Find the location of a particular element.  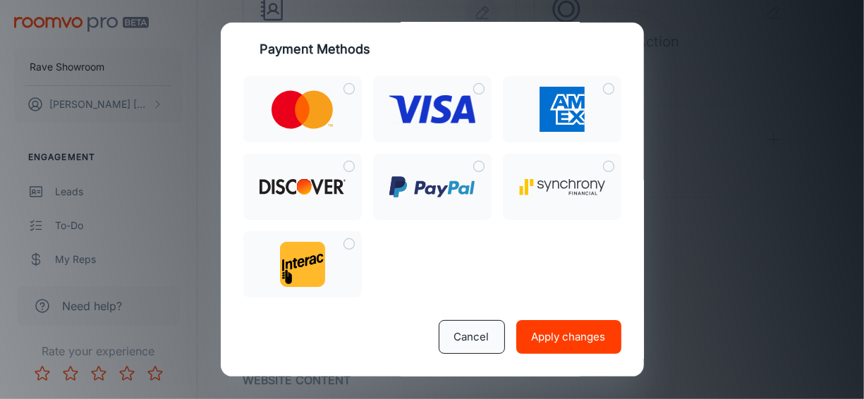

img: visa is located at coordinates (432, 109).